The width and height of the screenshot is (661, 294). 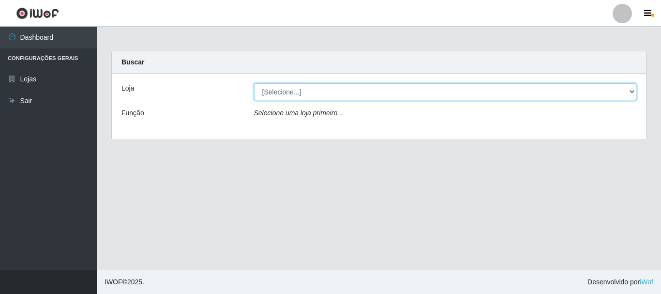 I want to click on i: Selecione uma loja primeiro..., so click(x=299, y=113).